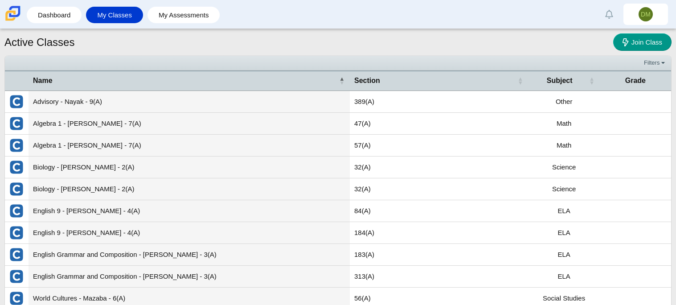 This screenshot has height=305, width=676. Describe the element at coordinates (439, 254) in the screenshot. I see `td: 183(A)` at that location.